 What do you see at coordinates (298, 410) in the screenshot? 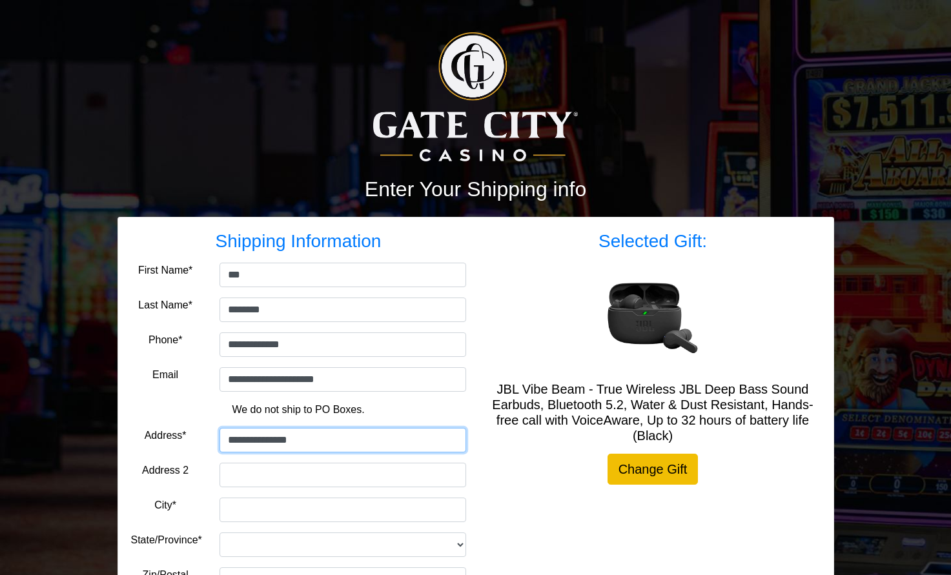
I see `p: We do not ship to PO Boxes.` at bounding box center [298, 410].